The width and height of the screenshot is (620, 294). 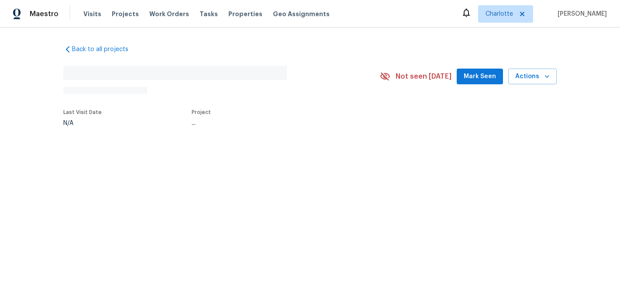 I want to click on span: Tasks, so click(x=209, y=14).